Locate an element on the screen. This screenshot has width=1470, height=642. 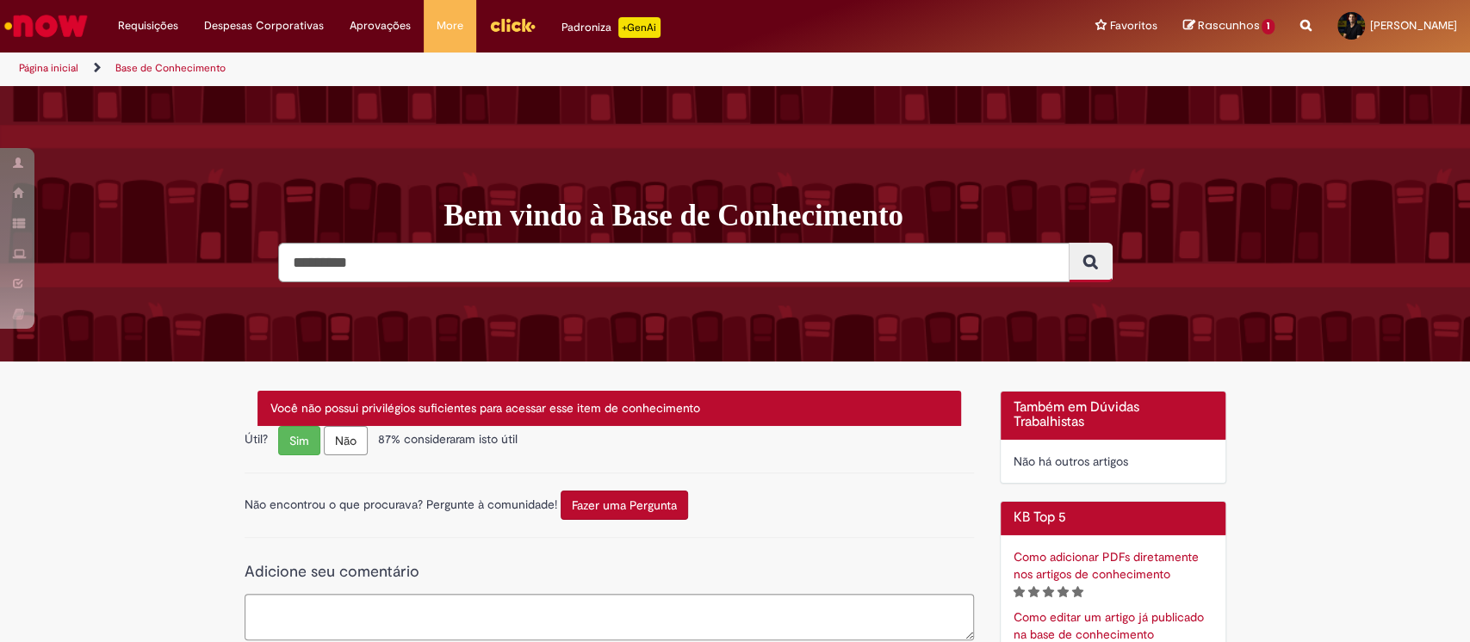
ul: Trilhas de página is located at coordinates (490, 68).